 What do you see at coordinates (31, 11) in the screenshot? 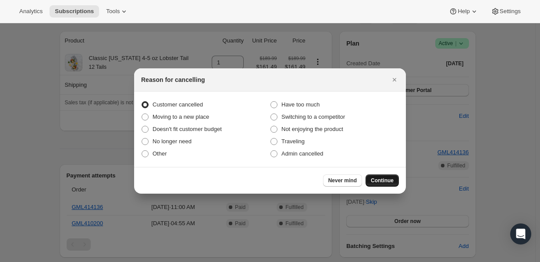
I see `span: Analytics` at bounding box center [31, 11].